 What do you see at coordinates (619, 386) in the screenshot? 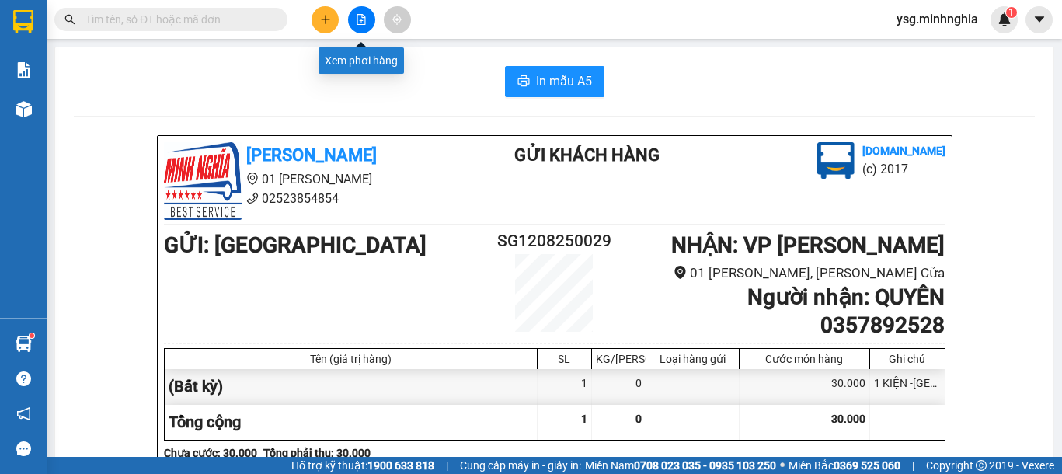
I see `div: 0` at bounding box center [619, 386].